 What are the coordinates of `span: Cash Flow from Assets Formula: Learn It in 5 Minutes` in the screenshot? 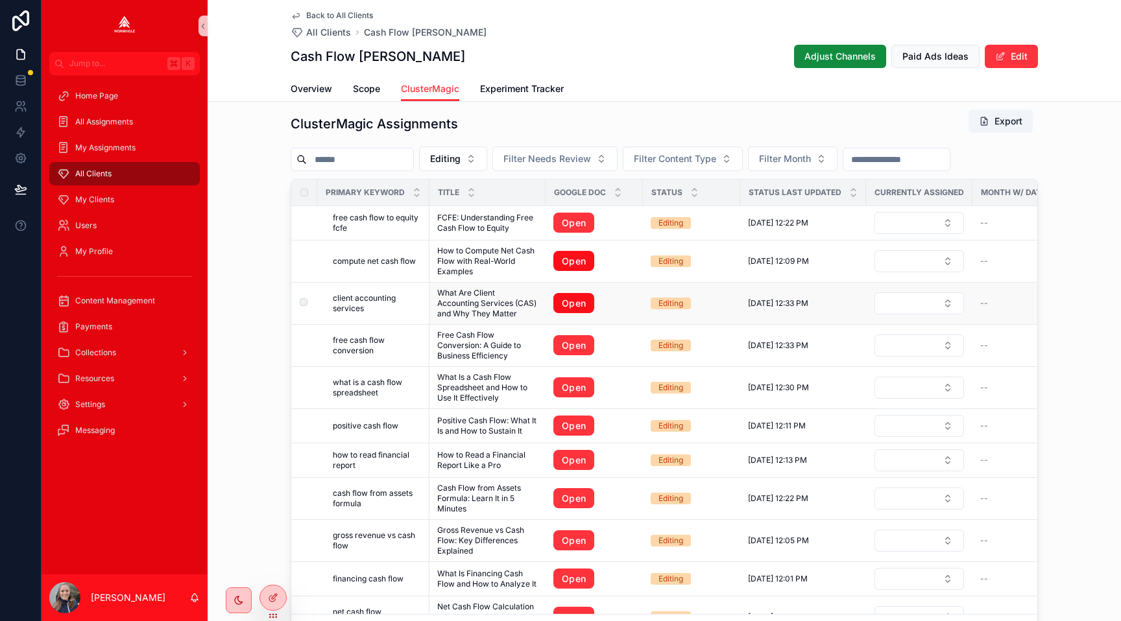 It's located at (487, 499).